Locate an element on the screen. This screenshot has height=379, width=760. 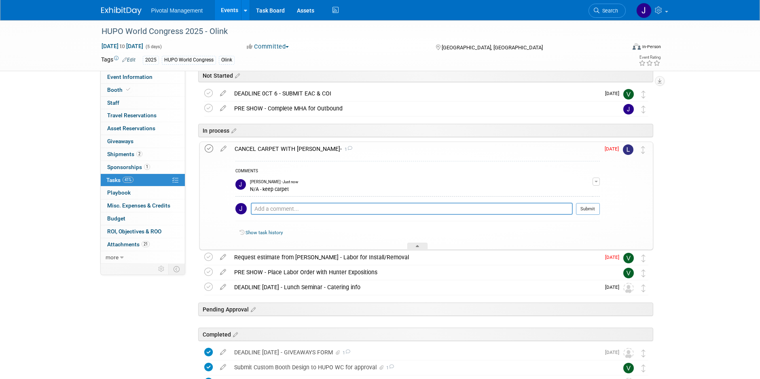
div: Completed is located at coordinates (426, 334).